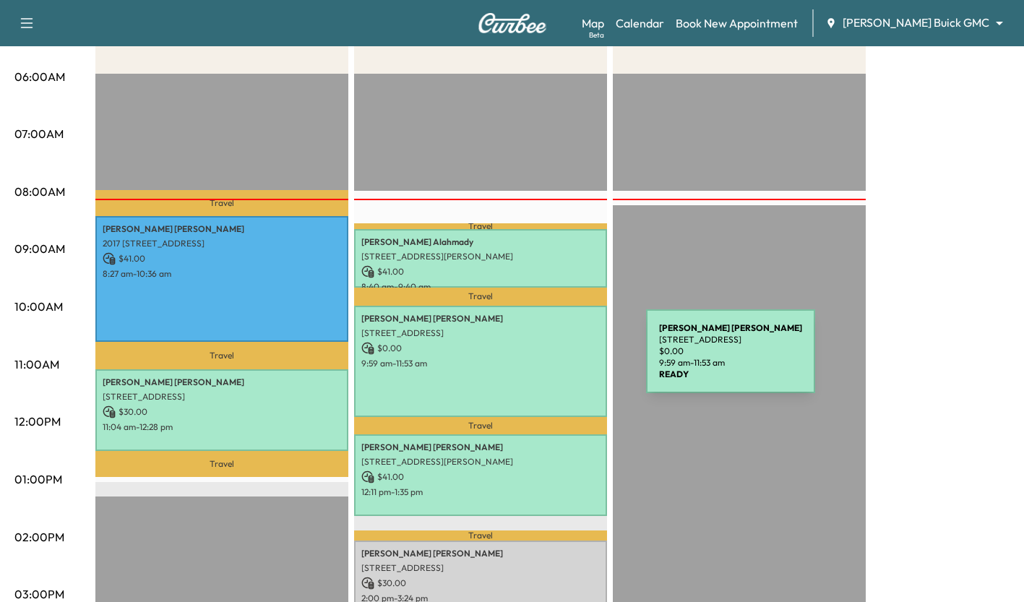  What do you see at coordinates (480, 363) in the screenshot?
I see `p: 9:59 am - 11:53 am` at bounding box center [480, 363].